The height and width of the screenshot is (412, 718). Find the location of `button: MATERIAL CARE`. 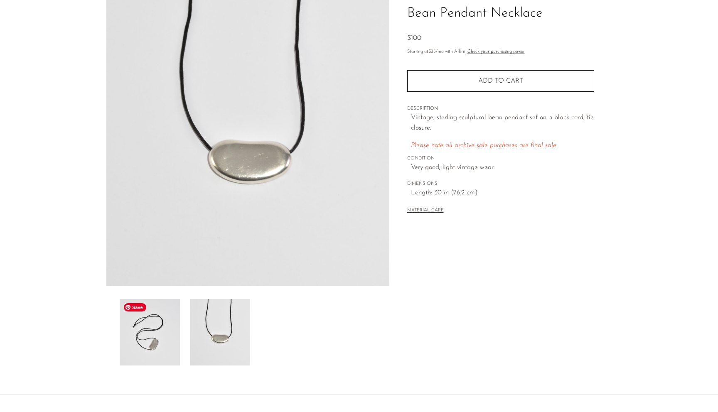

button: MATERIAL CARE is located at coordinates (426, 211).